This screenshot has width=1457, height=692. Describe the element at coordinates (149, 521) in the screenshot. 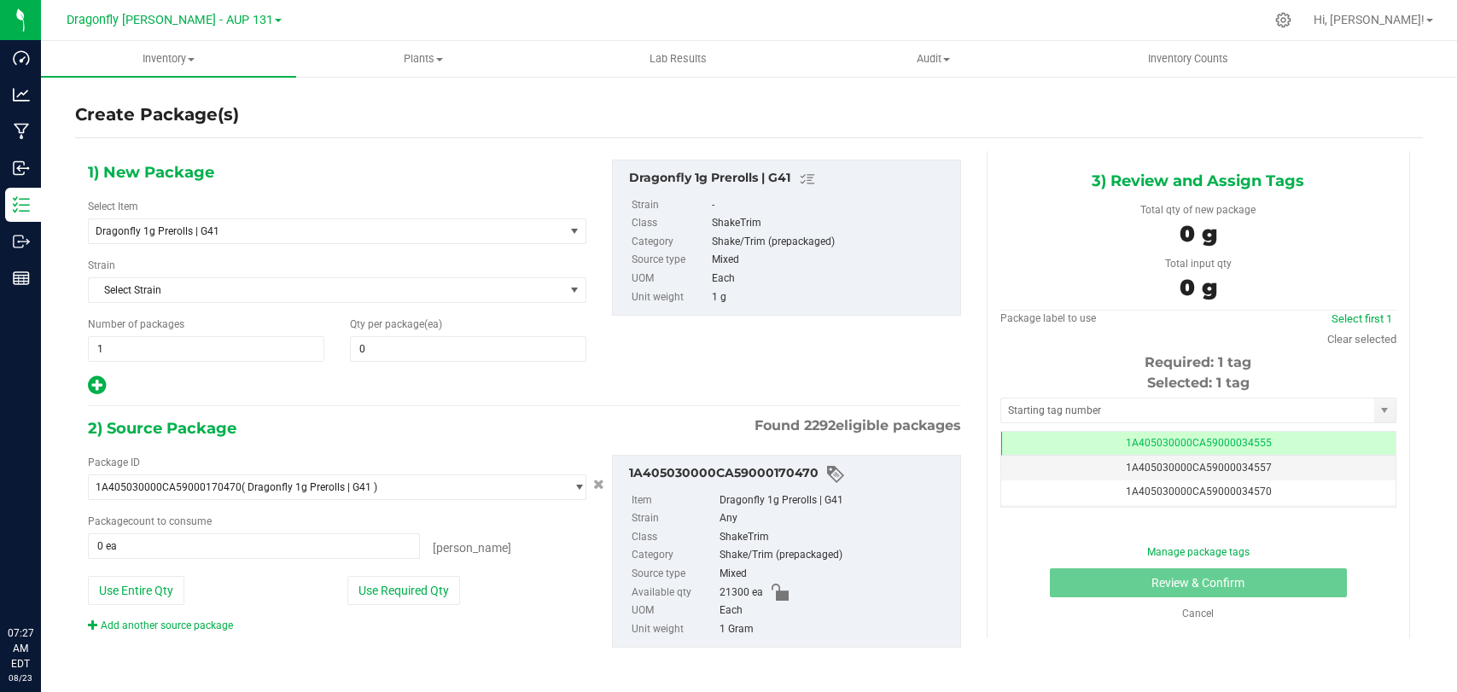

I see `span: Package to consume` at that location.